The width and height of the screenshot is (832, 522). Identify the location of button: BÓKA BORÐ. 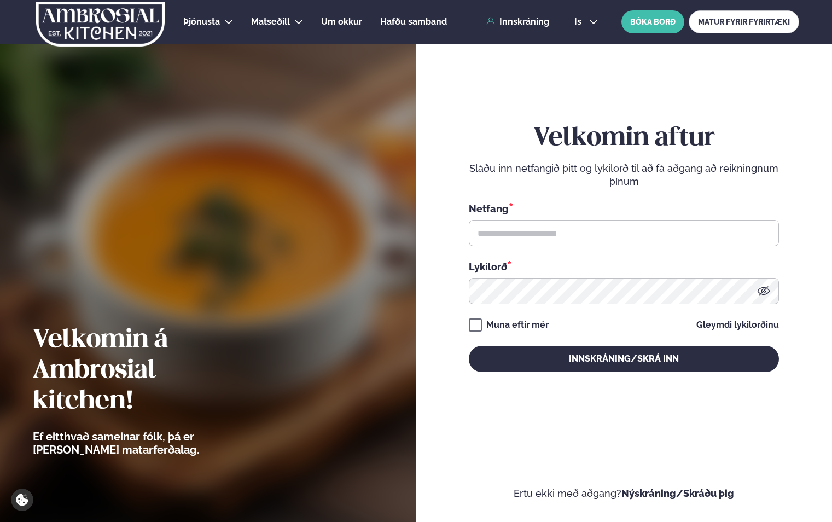
(653, 22).